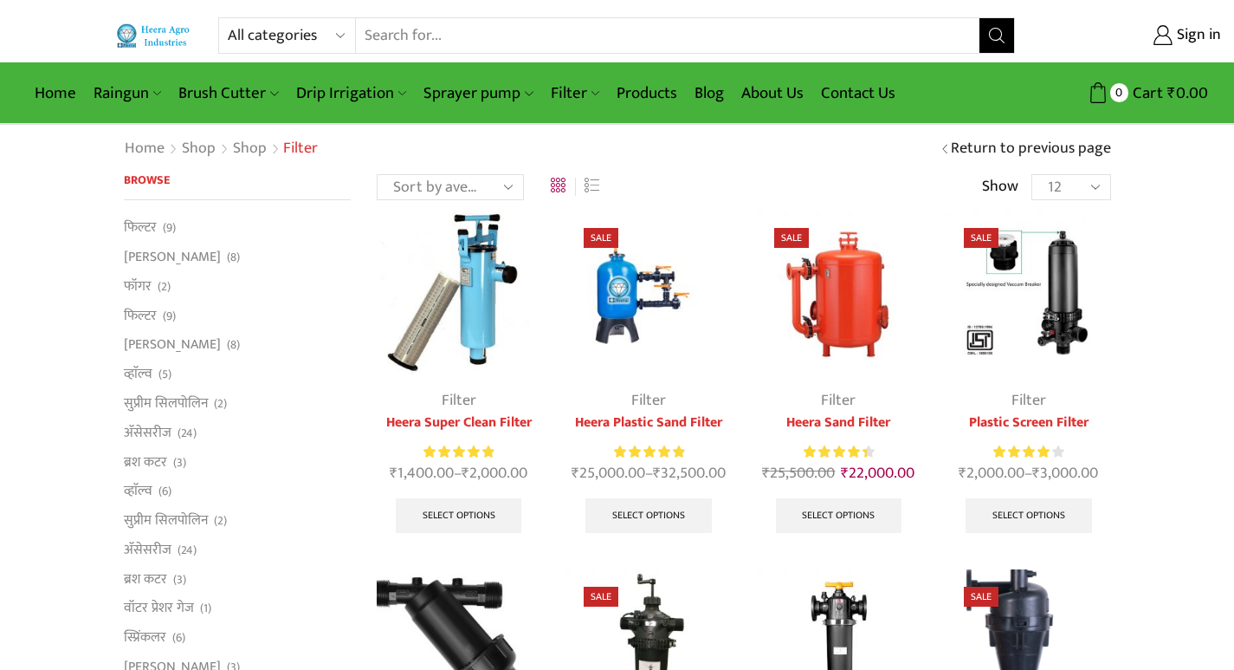 This screenshot has height=670, width=1234. Describe the element at coordinates (1031, 149) in the screenshot. I see `a: Return to previous page` at that location.